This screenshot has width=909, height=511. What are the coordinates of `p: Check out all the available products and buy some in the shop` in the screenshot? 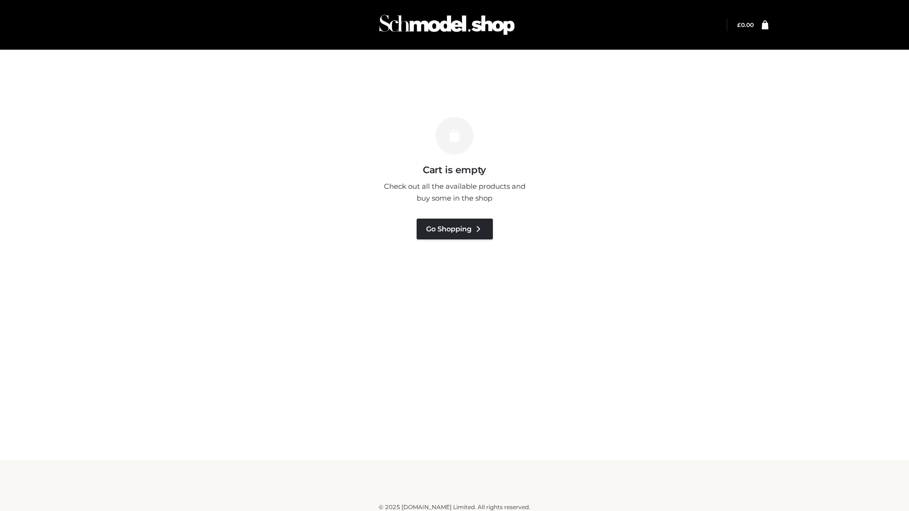 It's located at (454, 192).